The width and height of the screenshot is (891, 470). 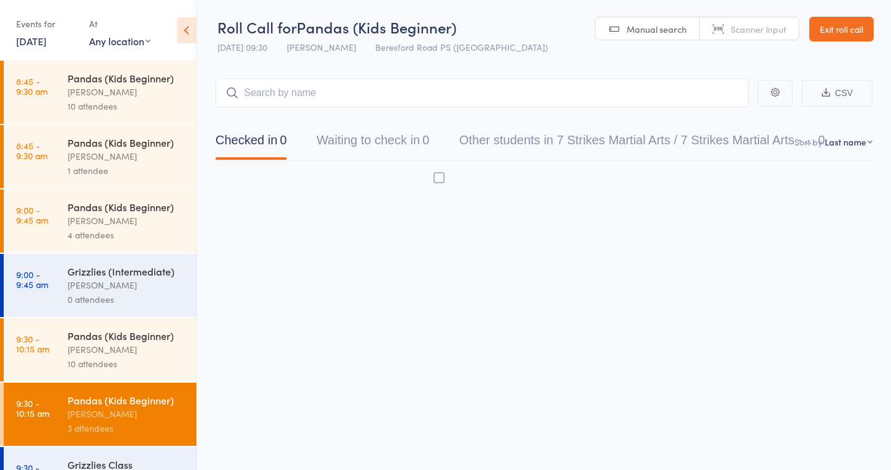 What do you see at coordinates (758, 29) in the screenshot?
I see `span: Scanner input` at bounding box center [758, 29].